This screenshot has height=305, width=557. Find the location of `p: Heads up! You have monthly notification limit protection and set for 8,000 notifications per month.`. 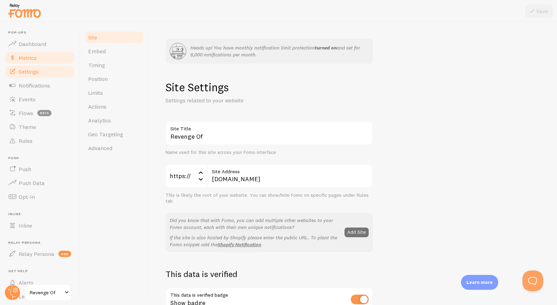

p: Heads up! You have monthly notification limit protection and set for 8,000 notifications per month. is located at coordinates (280, 51).